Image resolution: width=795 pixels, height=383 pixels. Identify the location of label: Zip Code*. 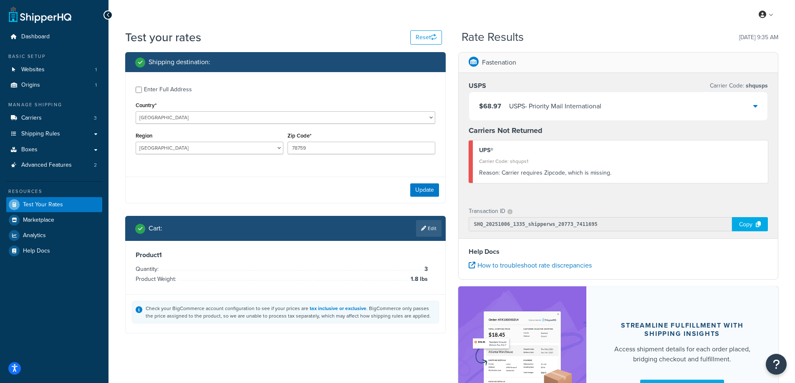
(299, 136).